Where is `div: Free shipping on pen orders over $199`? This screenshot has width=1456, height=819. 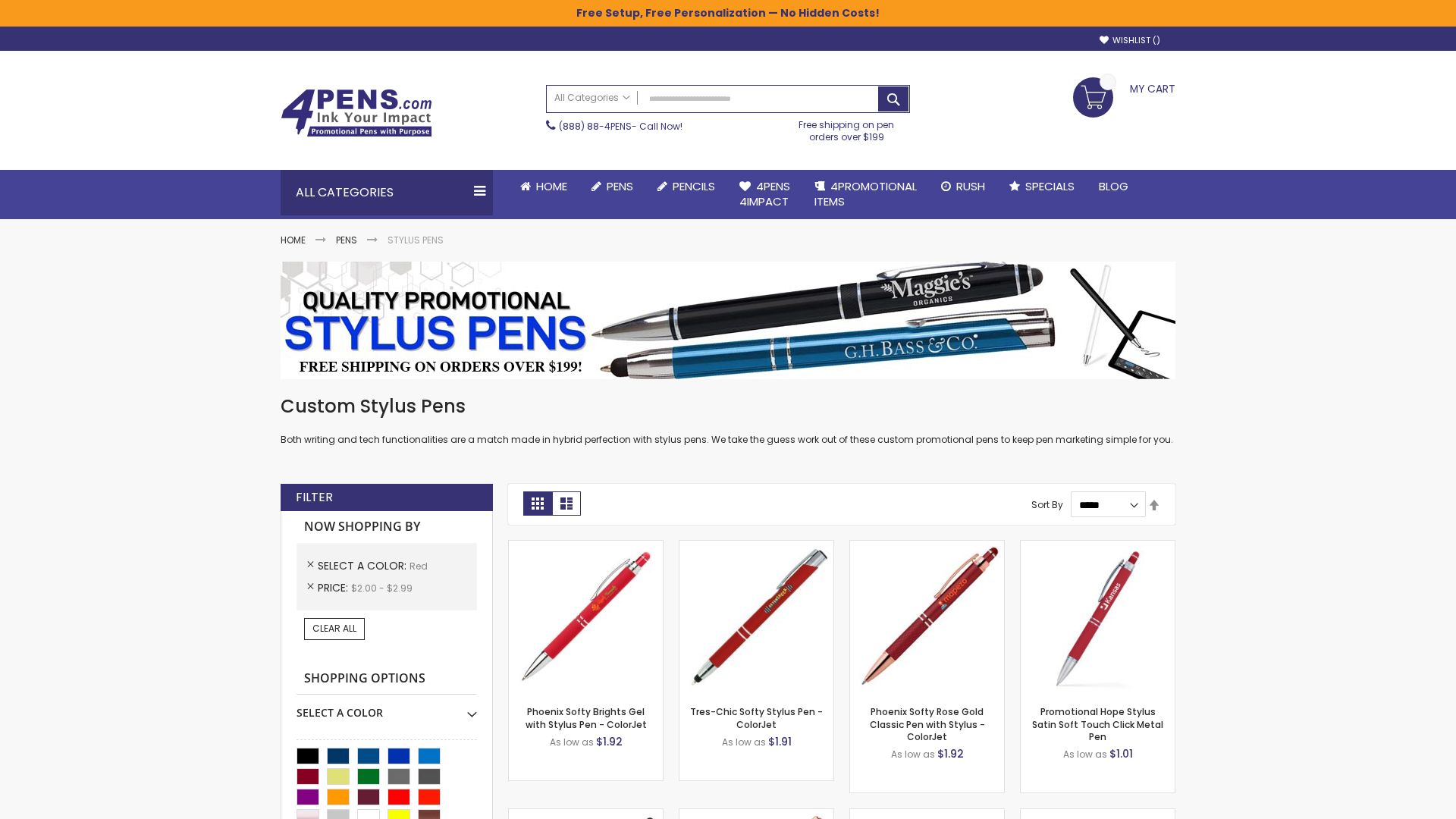 div: Free shipping on pen orders over $199 is located at coordinates (847, 129).